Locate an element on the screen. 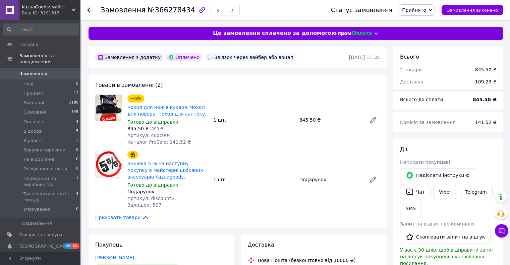 Image resolution: width=510 pixels, height=265 pixels. span: Приховати товари is located at coordinates (122, 218).